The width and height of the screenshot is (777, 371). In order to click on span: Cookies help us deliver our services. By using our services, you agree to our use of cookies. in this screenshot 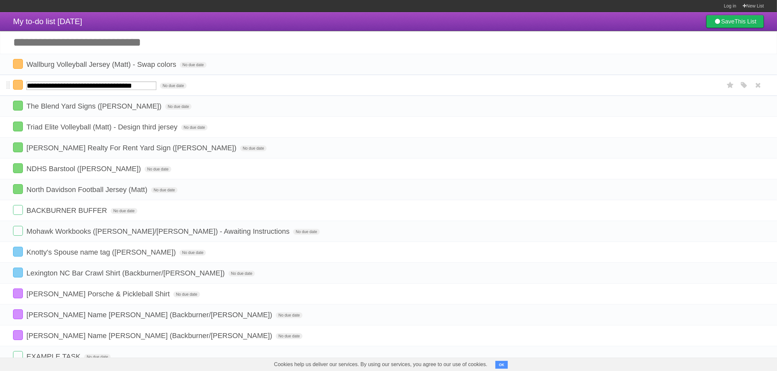, I will do `click(381, 365)`.